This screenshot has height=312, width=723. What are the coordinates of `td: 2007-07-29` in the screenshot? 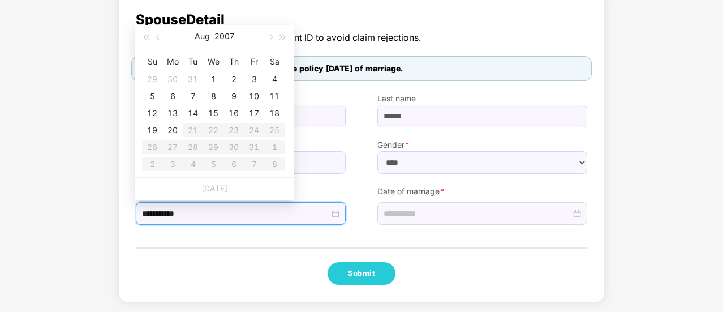 It's located at (152, 79).